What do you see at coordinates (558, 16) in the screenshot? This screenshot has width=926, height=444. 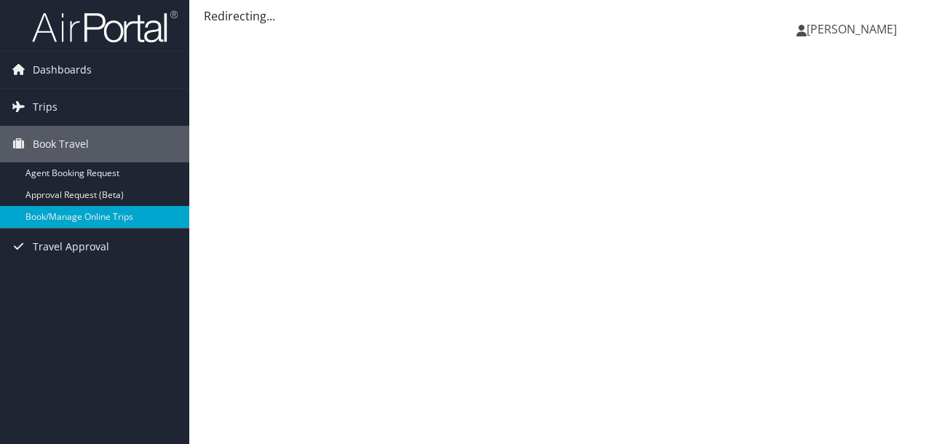 I see `div: Redirecting...` at bounding box center [558, 16].